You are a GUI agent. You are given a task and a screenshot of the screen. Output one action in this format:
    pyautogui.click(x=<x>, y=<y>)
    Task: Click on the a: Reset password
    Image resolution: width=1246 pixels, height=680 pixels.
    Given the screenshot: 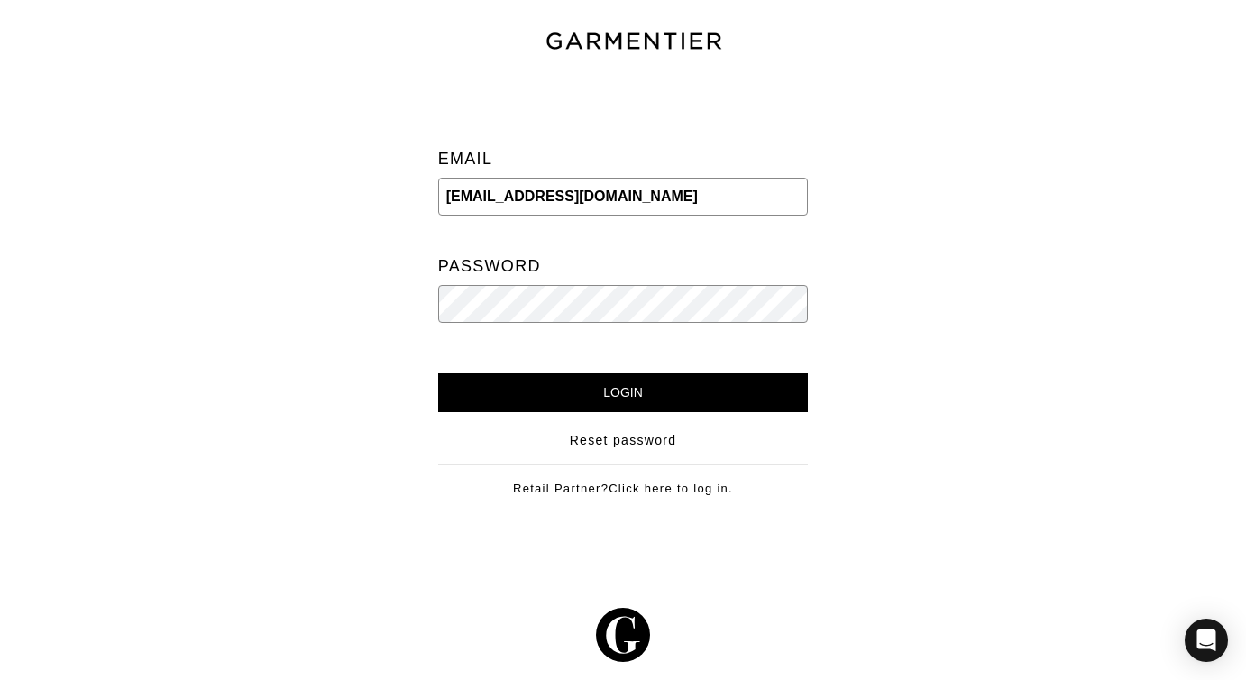 What is the action you would take?
    pyautogui.click(x=623, y=440)
    